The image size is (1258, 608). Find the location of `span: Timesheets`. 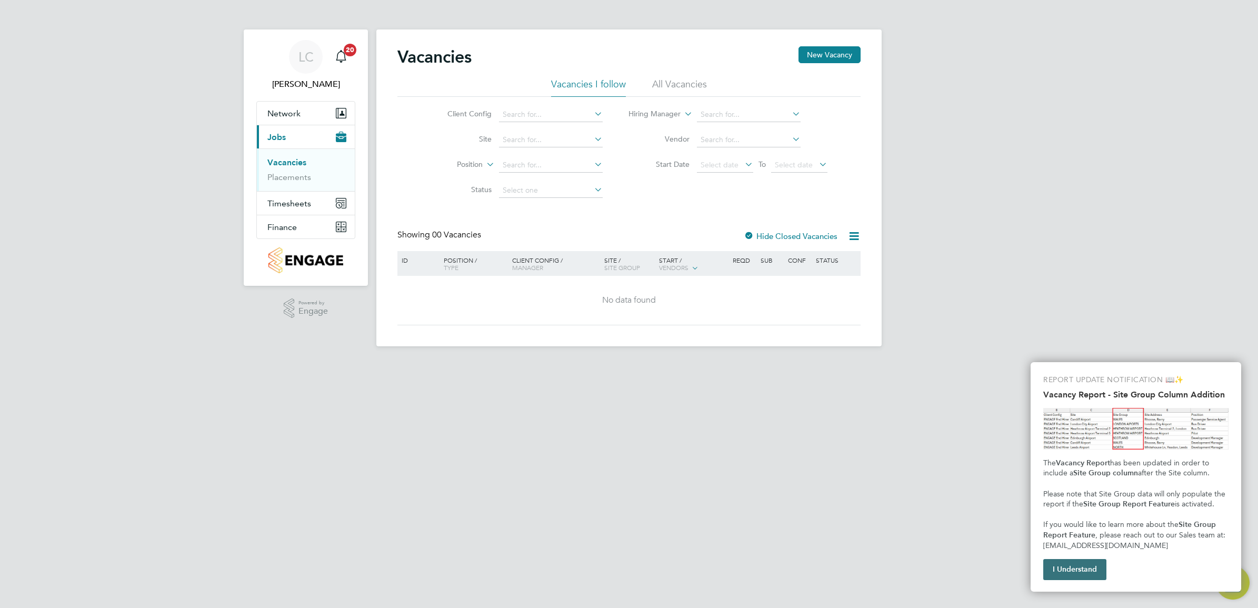

span: Timesheets is located at coordinates (289, 203).